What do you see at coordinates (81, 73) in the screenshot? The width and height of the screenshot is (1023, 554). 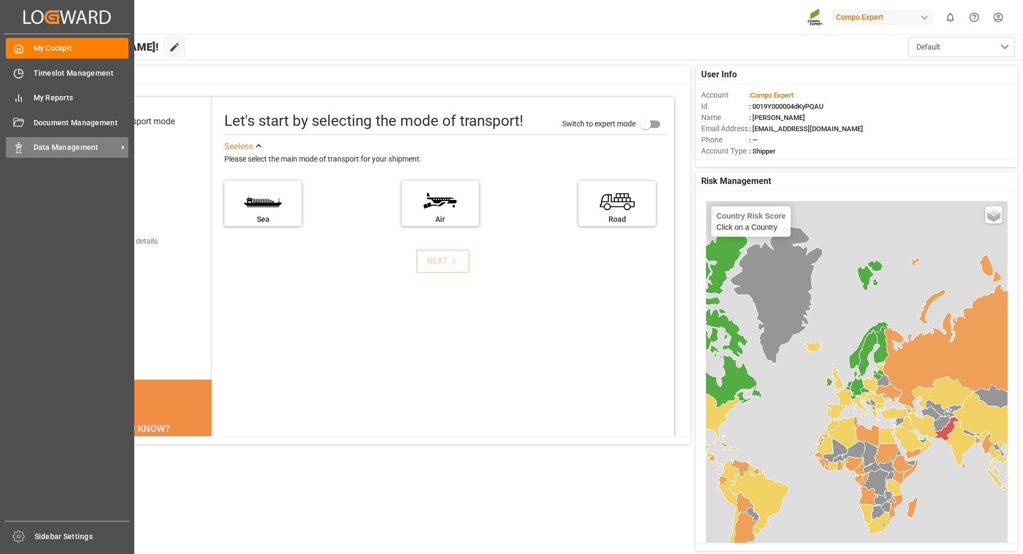 I see `span: Timeslot Management` at bounding box center [81, 73].